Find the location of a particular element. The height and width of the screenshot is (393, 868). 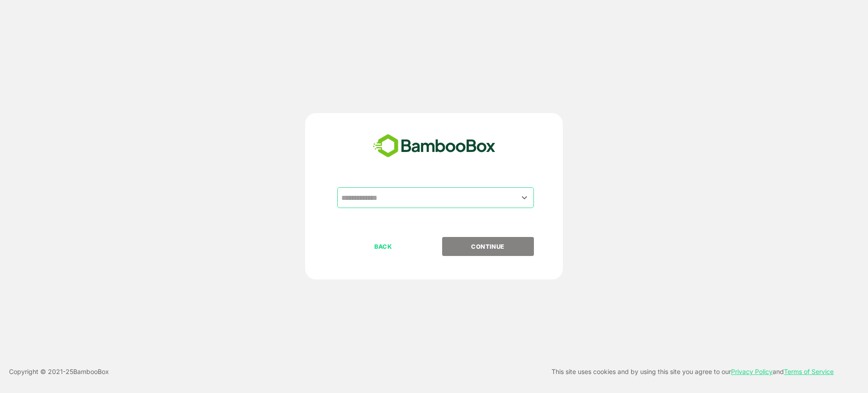

a: Terms of Service is located at coordinates (808, 371).